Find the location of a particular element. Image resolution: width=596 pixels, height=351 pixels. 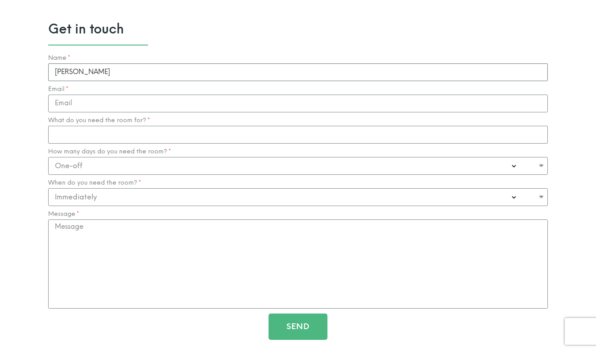

span: Send is located at coordinates (298, 326).